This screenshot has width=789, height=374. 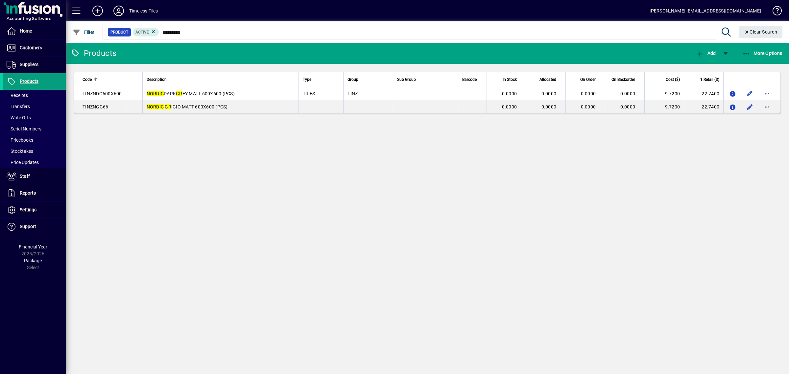 I want to click on button: Filter, so click(x=84, y=32).